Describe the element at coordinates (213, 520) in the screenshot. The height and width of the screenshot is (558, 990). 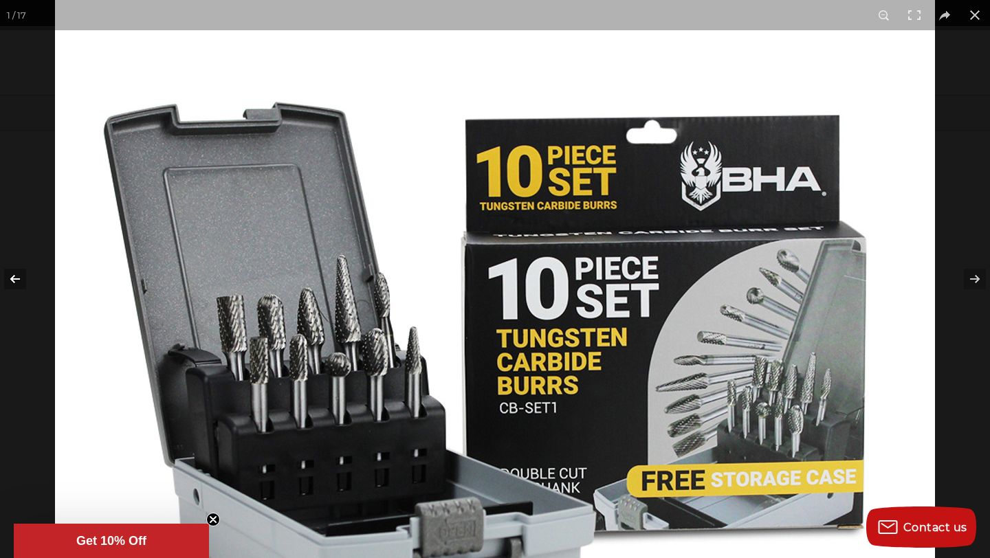
I see `button: Close teaser` at that location.